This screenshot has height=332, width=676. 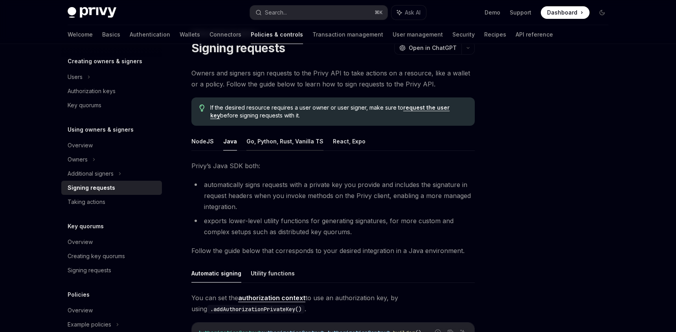 I want to click on span: If the desired resource requires a user owner or user signer, make sure to before signing request..., so click(x=338, y=112).